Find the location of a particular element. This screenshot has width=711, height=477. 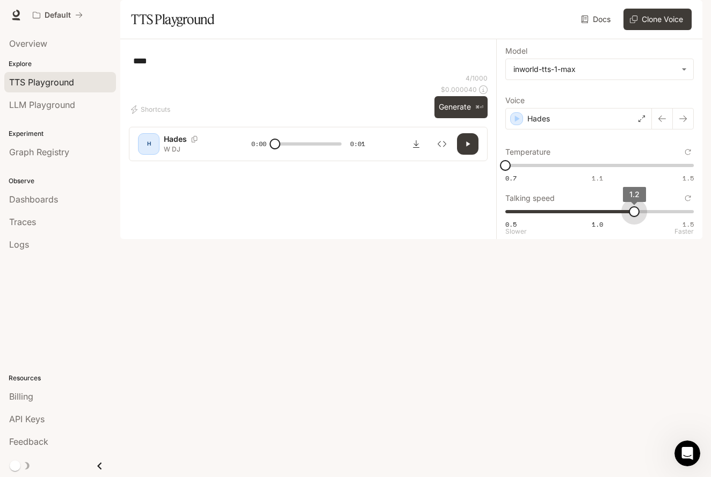

p: Voice is located at coordinates (515, 100).